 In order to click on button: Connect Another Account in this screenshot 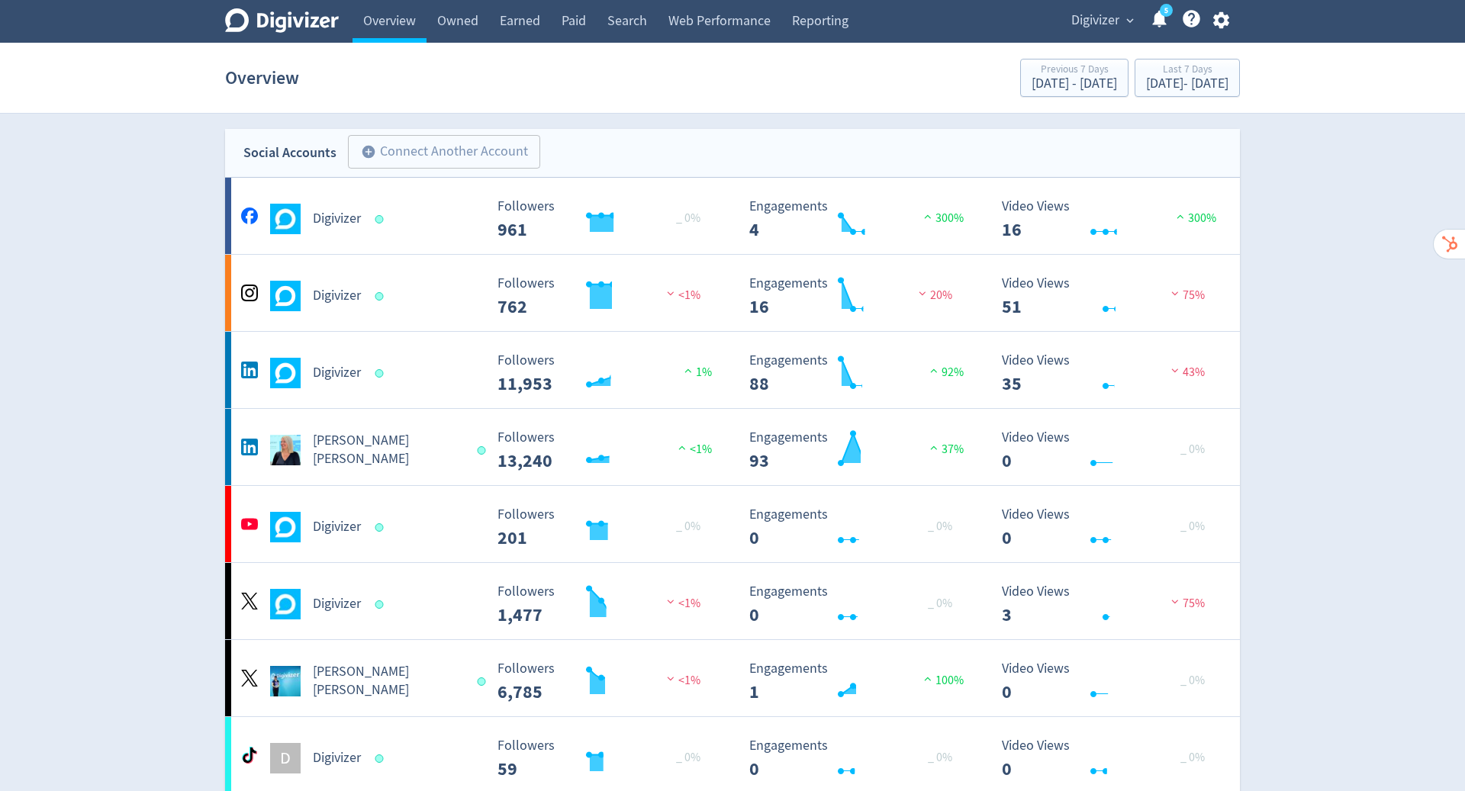, I will do `click(444, 152)`.